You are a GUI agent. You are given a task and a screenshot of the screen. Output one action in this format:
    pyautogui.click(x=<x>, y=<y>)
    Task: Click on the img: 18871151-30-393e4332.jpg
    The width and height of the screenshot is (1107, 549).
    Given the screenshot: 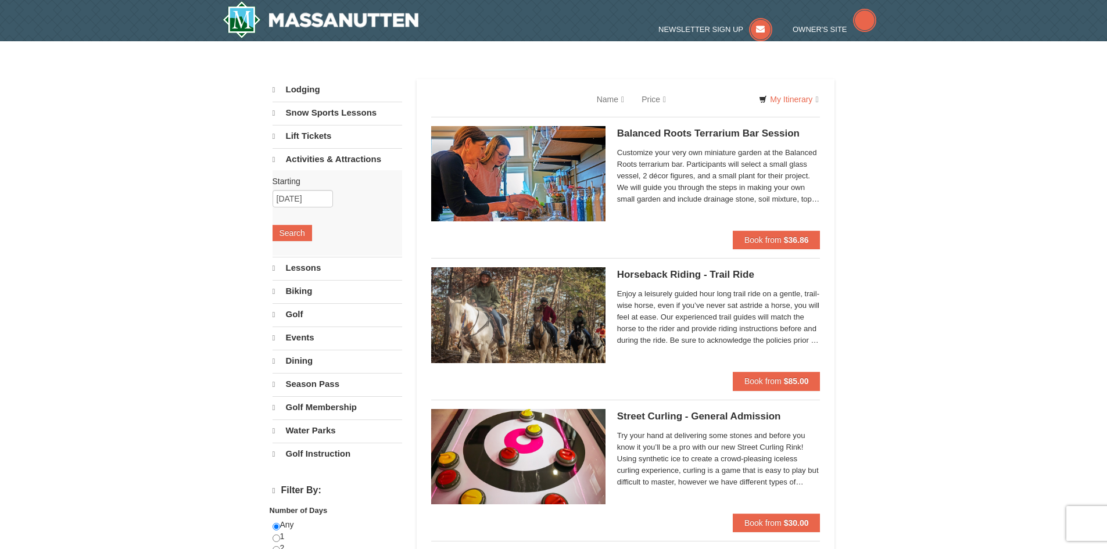 What is the action you would take?
    pyautogui.click(x=518, y=174)
    